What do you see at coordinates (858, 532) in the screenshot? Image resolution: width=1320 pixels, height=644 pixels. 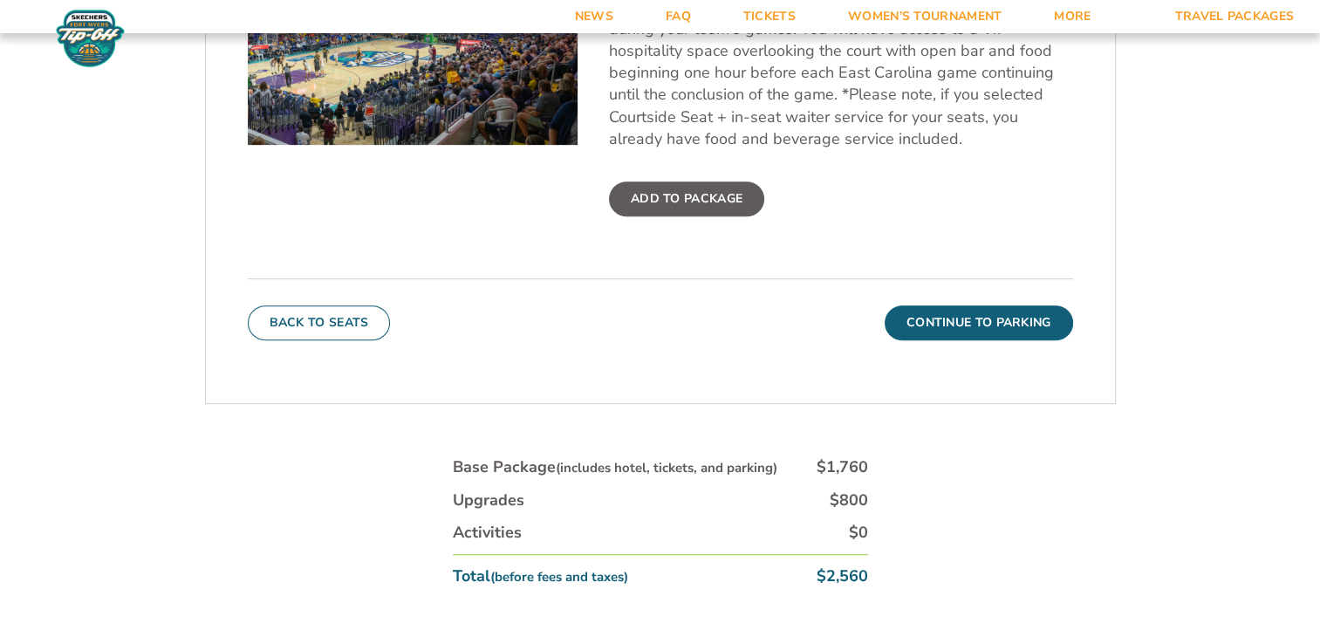 I see `div: $0` at bounding box center [858, 532].